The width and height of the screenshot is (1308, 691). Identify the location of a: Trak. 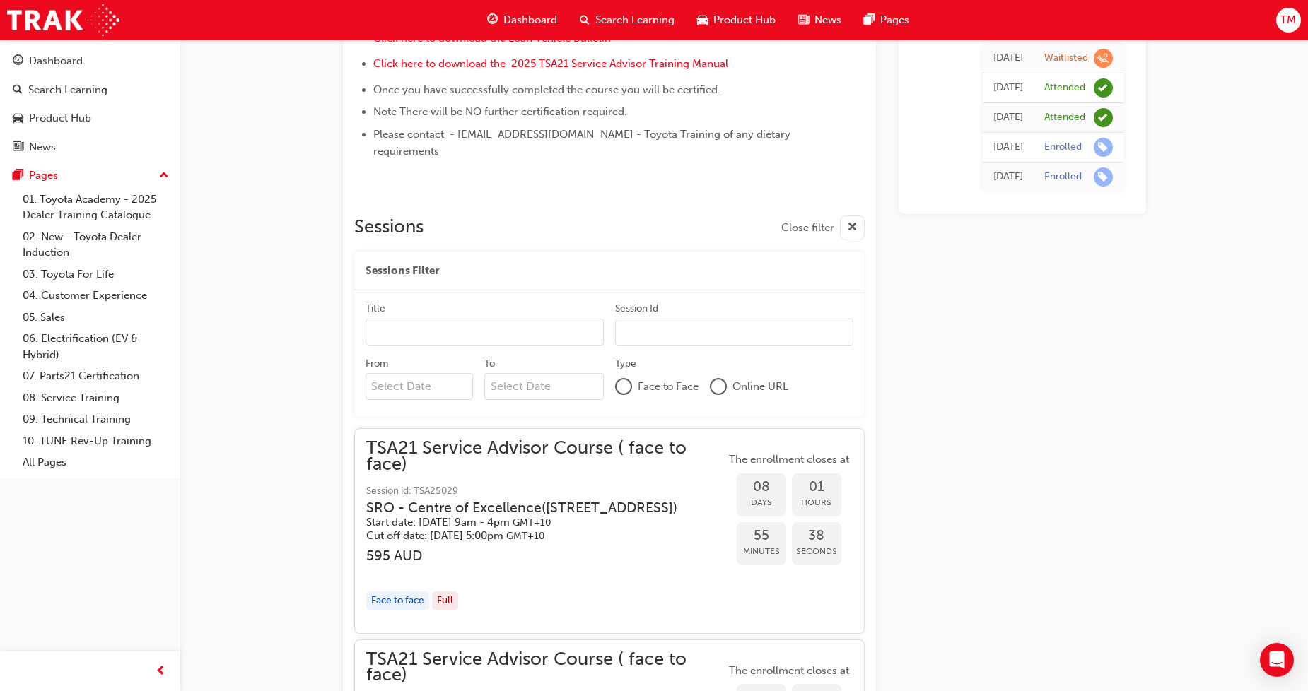
(63, 20).